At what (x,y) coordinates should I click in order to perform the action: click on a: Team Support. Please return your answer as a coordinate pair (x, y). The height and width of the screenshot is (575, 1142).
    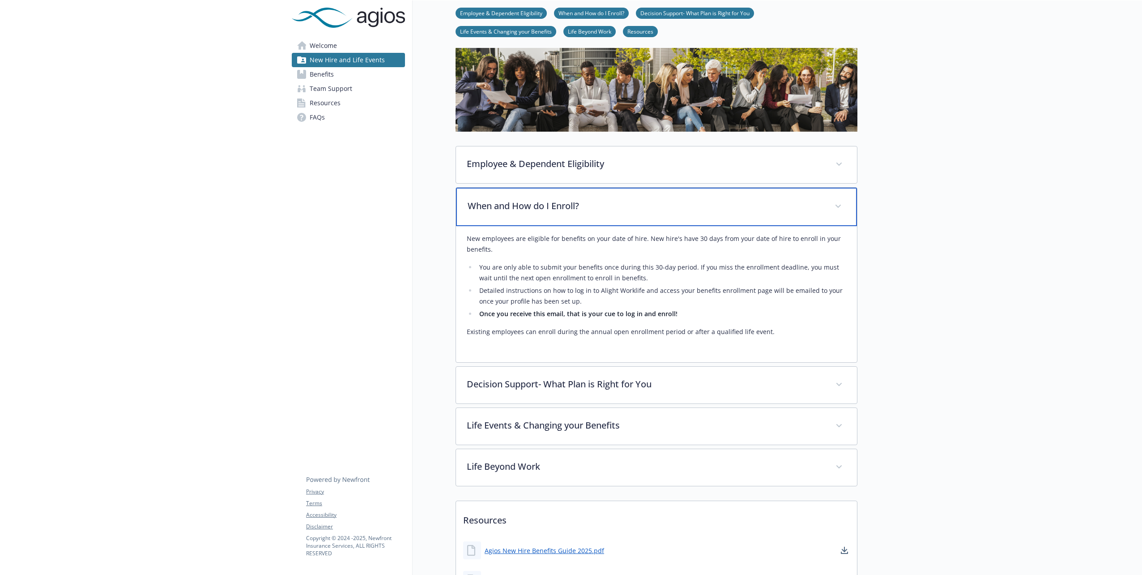
    Looking at the image, I should click on (348, 89).